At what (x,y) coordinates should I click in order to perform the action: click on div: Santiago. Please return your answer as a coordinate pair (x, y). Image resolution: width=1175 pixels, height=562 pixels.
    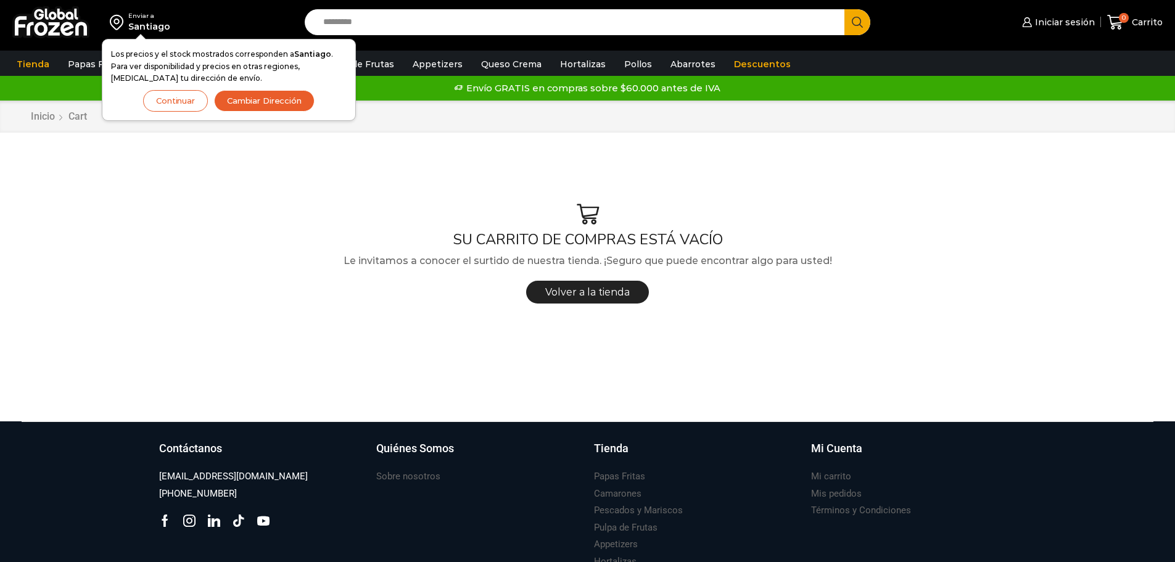
    Looking at the image, I should click on (149, 27).